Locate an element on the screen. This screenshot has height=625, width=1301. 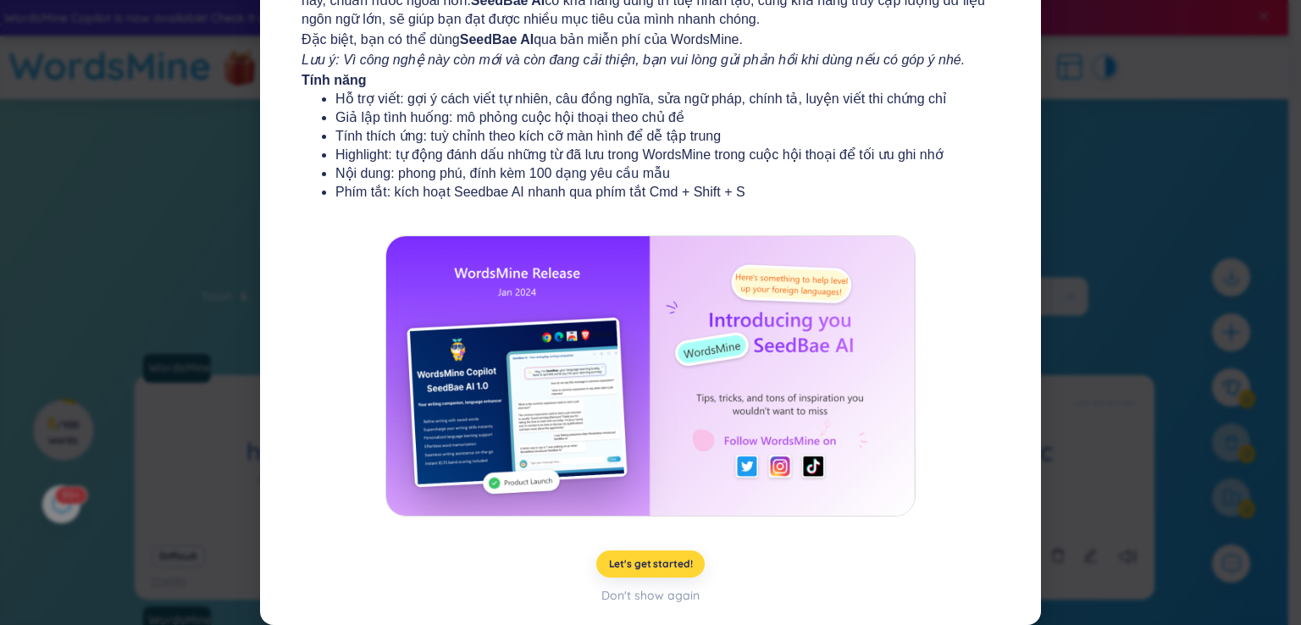
div: Don't show again is located at coordinates (651, 595).